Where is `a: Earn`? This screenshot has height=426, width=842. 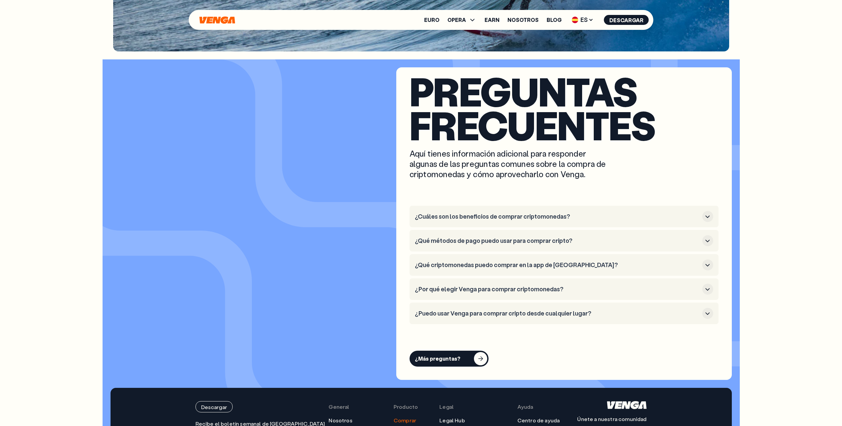 a: Earn is located at coordinates (492, 20).